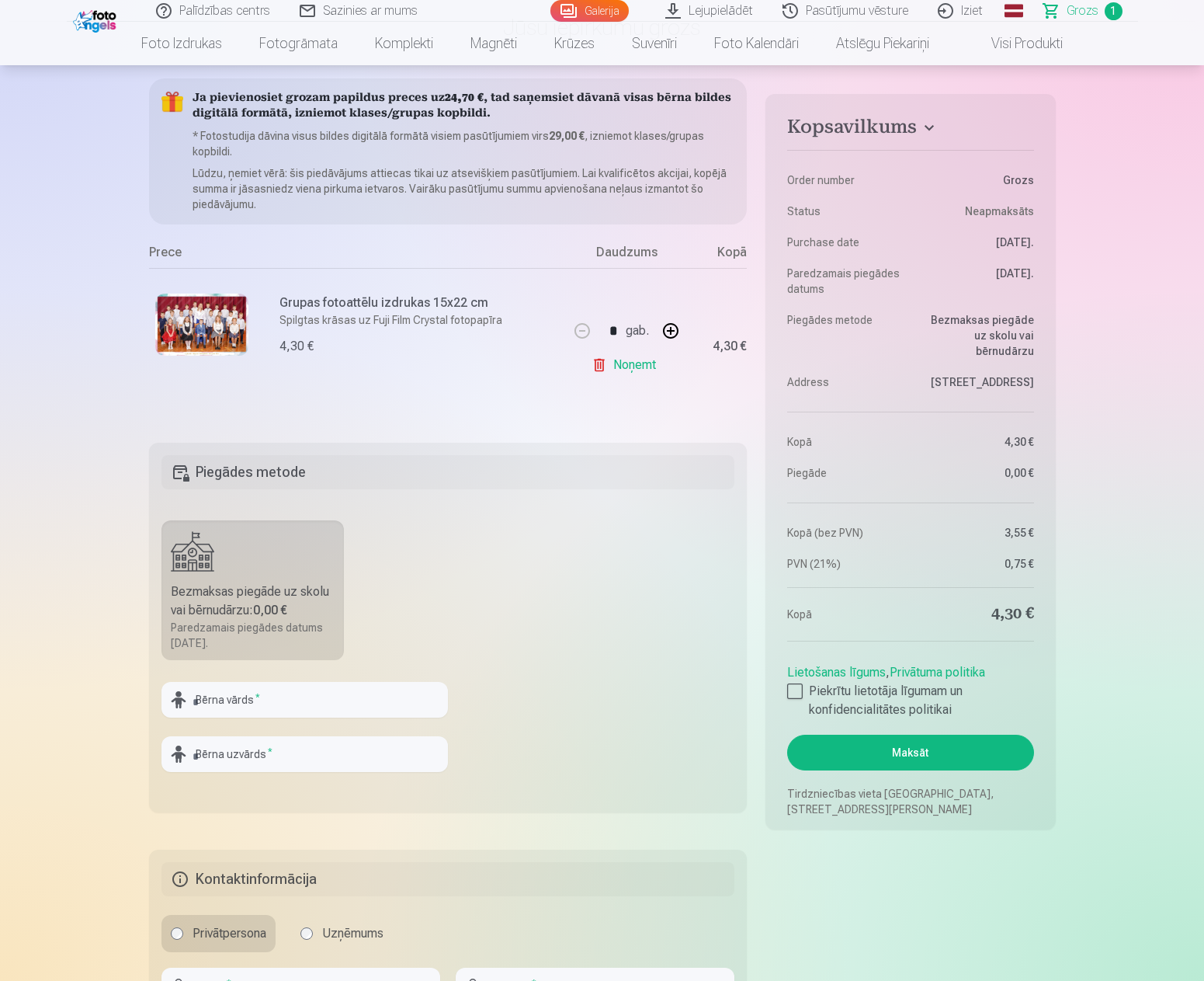 This screenshot has width=1204, height=981. What do you see at coordinates (464, 144) in the screenshot?
I see `p: * Fotostudija dāvina visus bildes digitālā formātā visiem pasūtījumiem virs , izniemot klases/gru...` at bounding box center [464, 144].